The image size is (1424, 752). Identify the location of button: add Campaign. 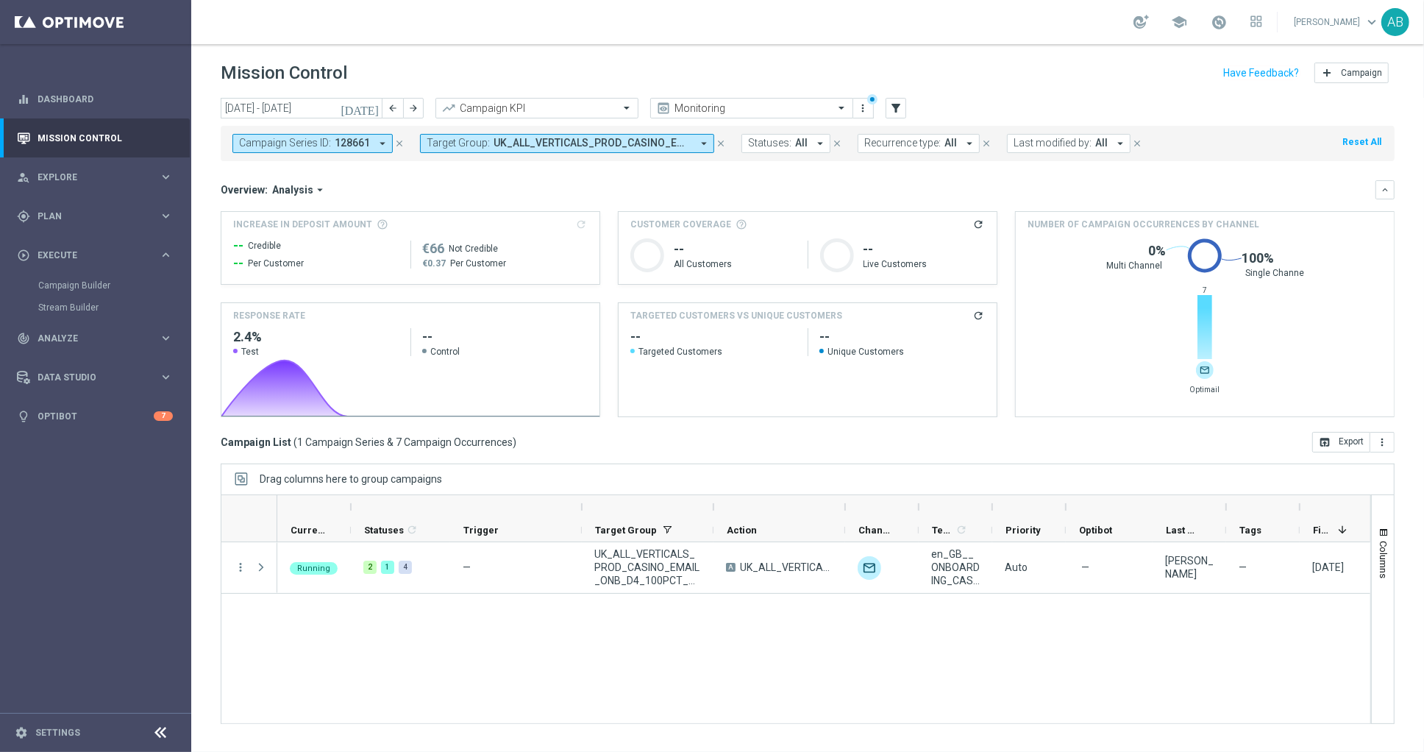
(1351, 73).